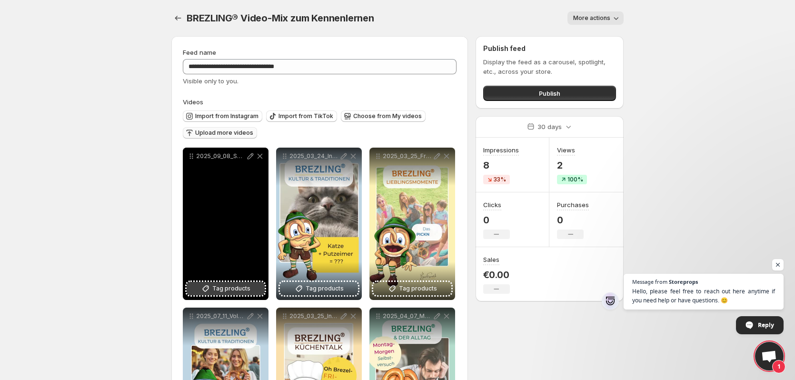 The height and width of the screenshot is (380, 795). What do you see at coordinates (407, 156) in the screenshot?
I see `p: 2025_03_25_Frhlingspicknick` at bounding box center [407, 156].